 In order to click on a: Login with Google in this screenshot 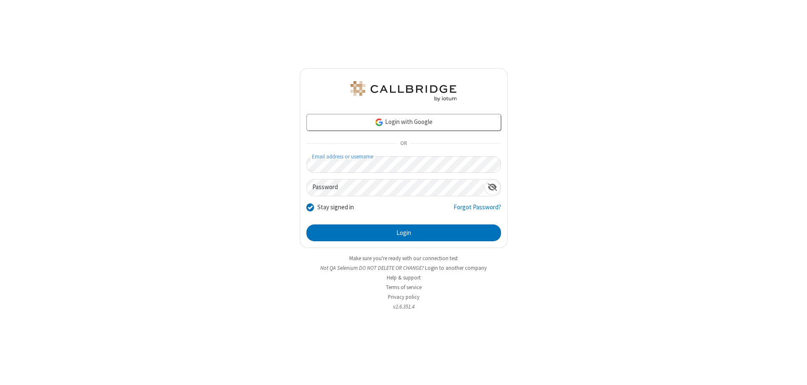, I will do `click(403, 122)`.